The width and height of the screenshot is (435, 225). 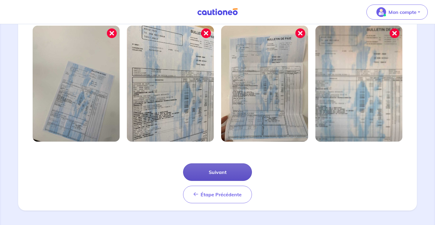 What do you see at coordinates (218, 195) in the screenshot?
I see `button: Étape Précédente` at bounding box center [218, 195].